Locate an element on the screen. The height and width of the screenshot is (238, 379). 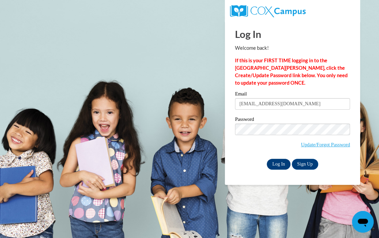
label: Email is located at coordinates (293, 95).